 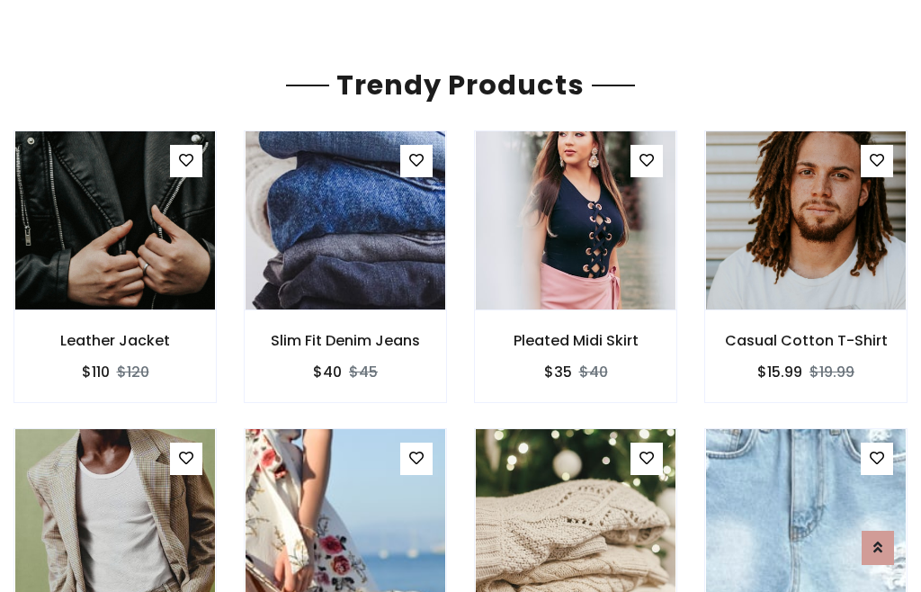 I want to click on h6: $35, so click(x=558, y=371).